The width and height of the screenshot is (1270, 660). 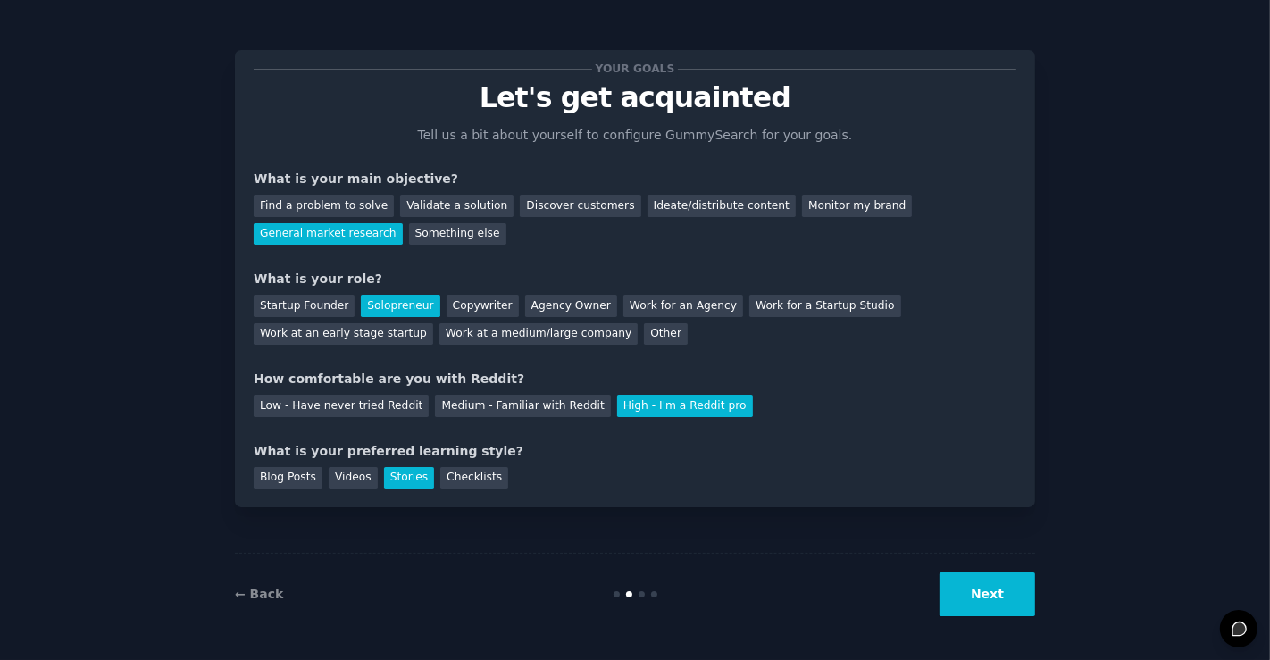 What do you see at coordinates (474, 478) in the screenshot?
I see `div: Checklists` at bounding box center [474, 478].